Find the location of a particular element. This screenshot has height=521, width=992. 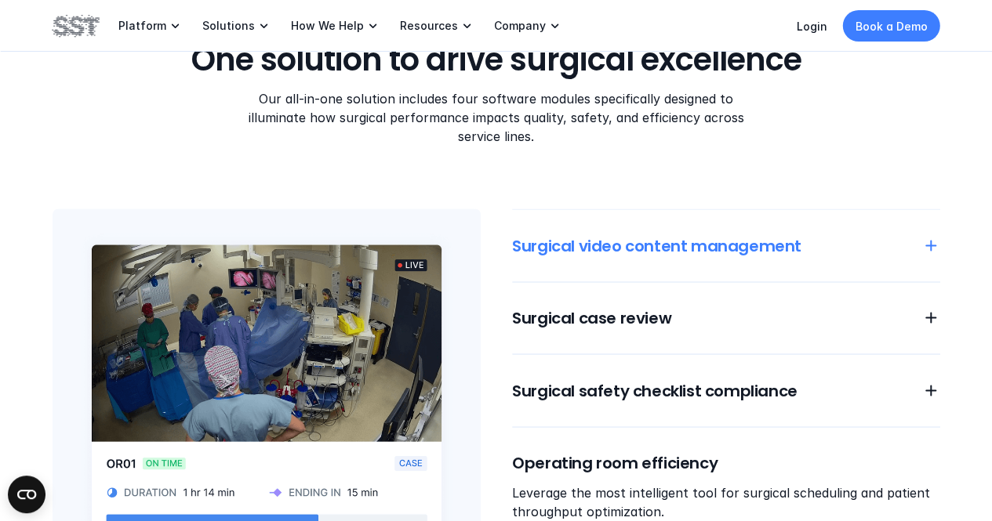

h6: Surgical video content management is located at coordinates (707, 245).